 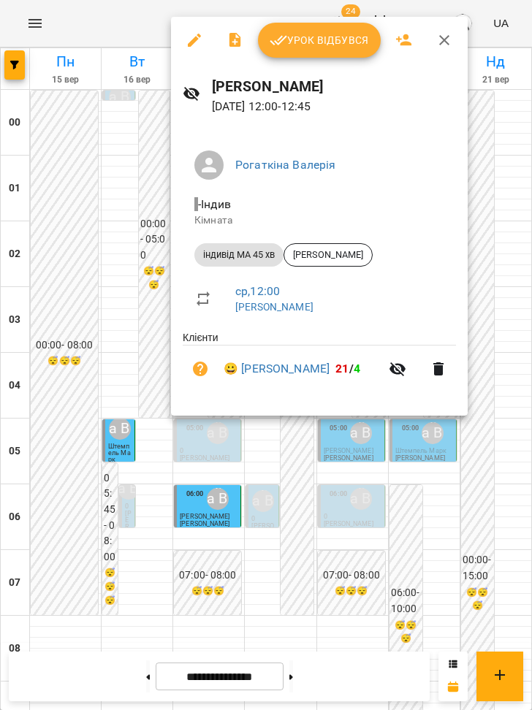 What do you see at coordinates (319, 364) in the screenshot?
I see `ul: Клієнти` at bounding box center [319, 364].